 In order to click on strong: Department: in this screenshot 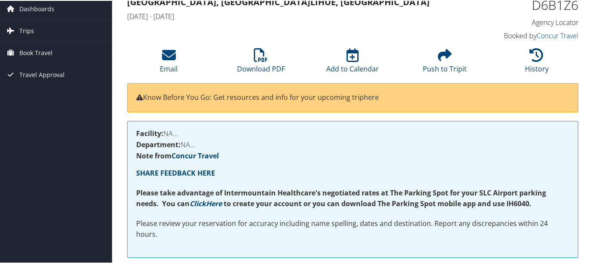, I will do `click(158, 144)`.